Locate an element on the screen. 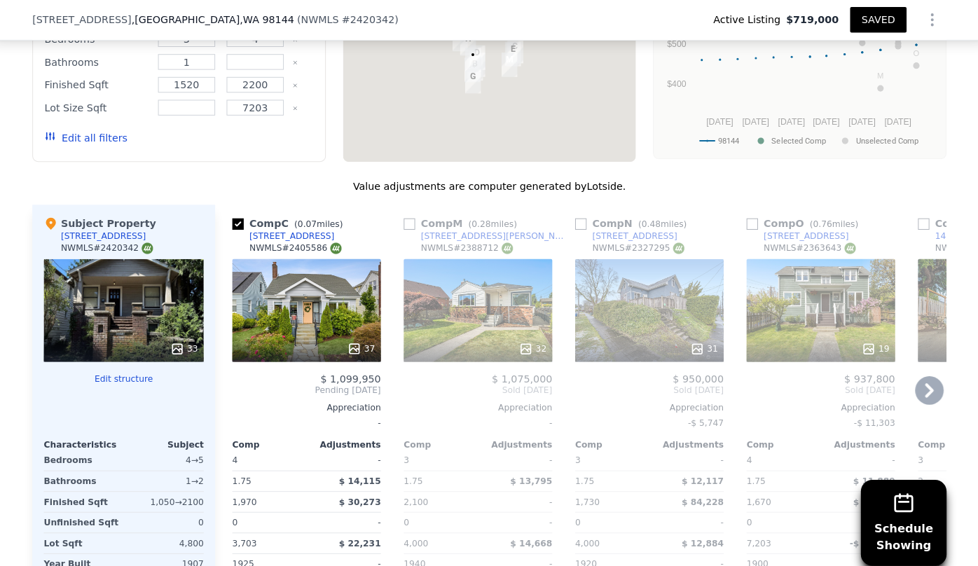 The image size is (978, 566). button: ScheduleShowing is located at coordinates (896, 513).